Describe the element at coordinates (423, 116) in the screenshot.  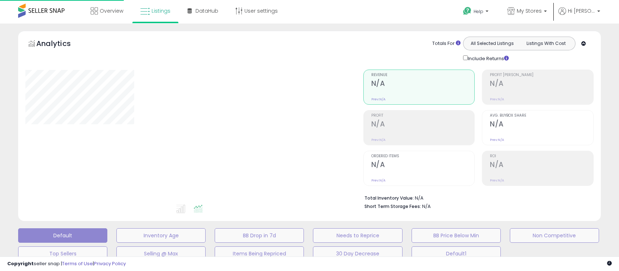
I see `span: Profit` at that location.